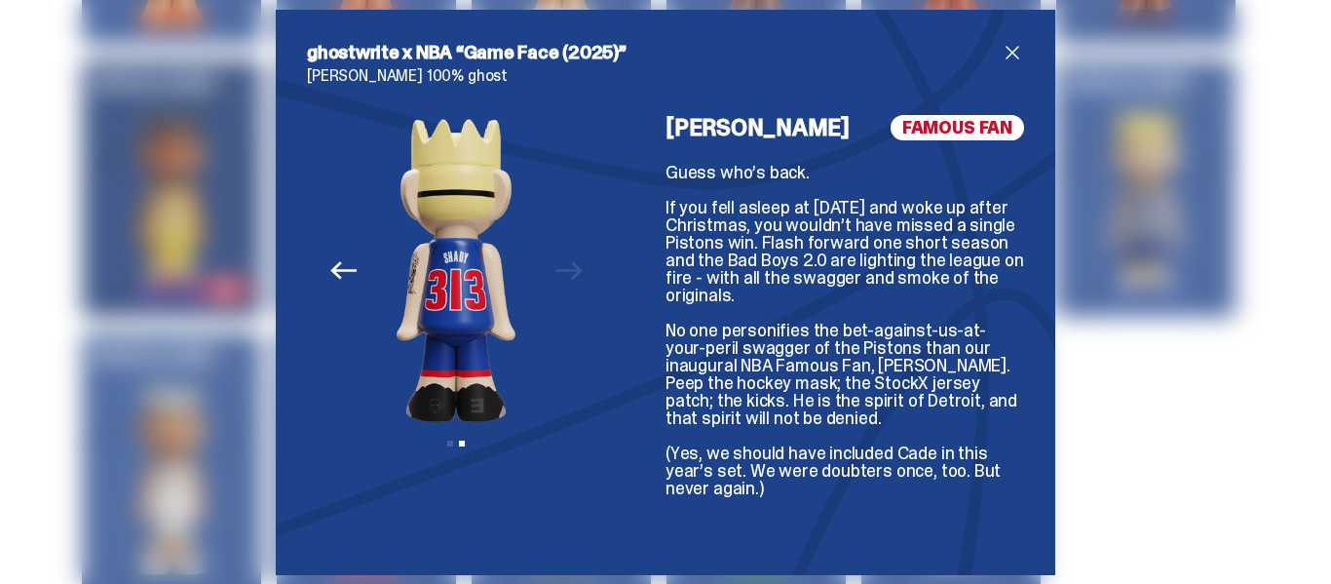 The image size is (1331, 584). What do you see at coordinates (957, 128) in the screenshot?
I see `span: FAMOUS FAN` at bounding box center [957, 128].